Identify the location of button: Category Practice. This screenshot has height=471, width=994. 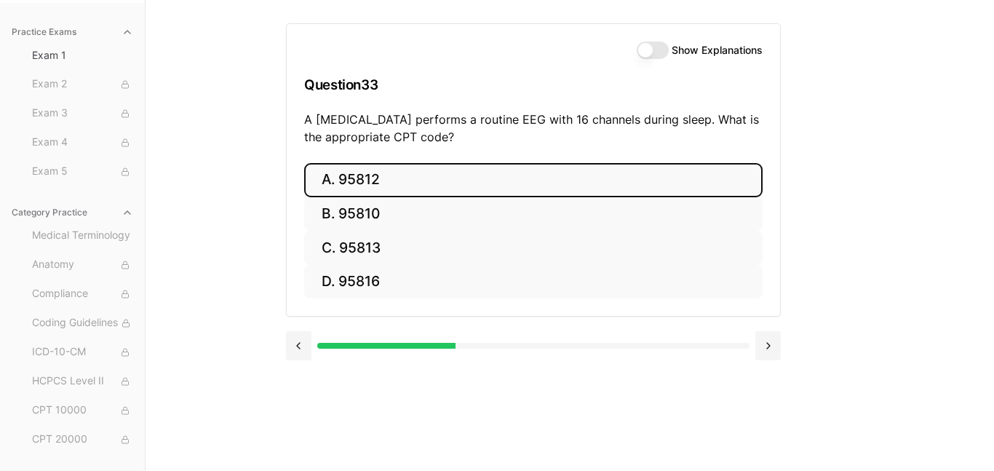
(72, 213).